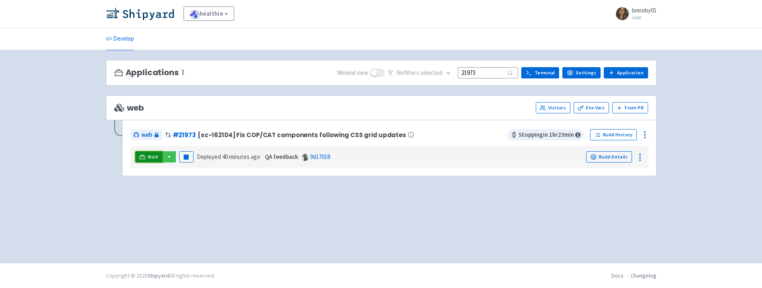 This screenshot has width=762, height=288. I want to click on strong: QA feedback, so click(281, 157).